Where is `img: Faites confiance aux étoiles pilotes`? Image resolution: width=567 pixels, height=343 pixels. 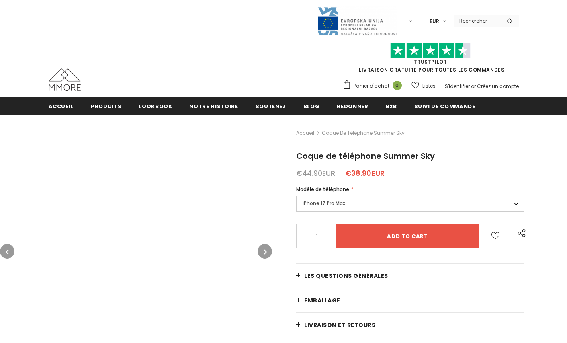
img: Faites confiance aux étoiles pilotes is located at coordinates (431, 50).